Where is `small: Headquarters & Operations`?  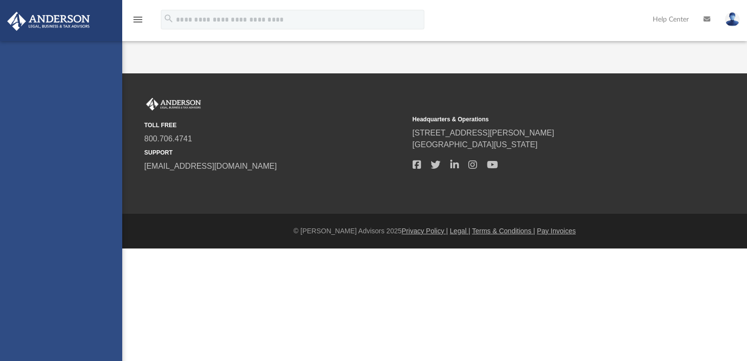 small: Headquarters & Operations is located at coordinates (543, 119).